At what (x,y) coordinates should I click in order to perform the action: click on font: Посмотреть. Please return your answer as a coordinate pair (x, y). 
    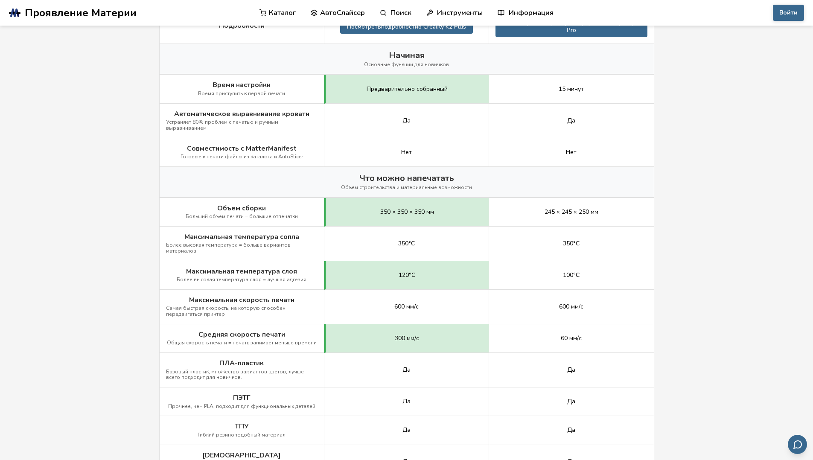
    Looking at the image, I should click on (364, 26).